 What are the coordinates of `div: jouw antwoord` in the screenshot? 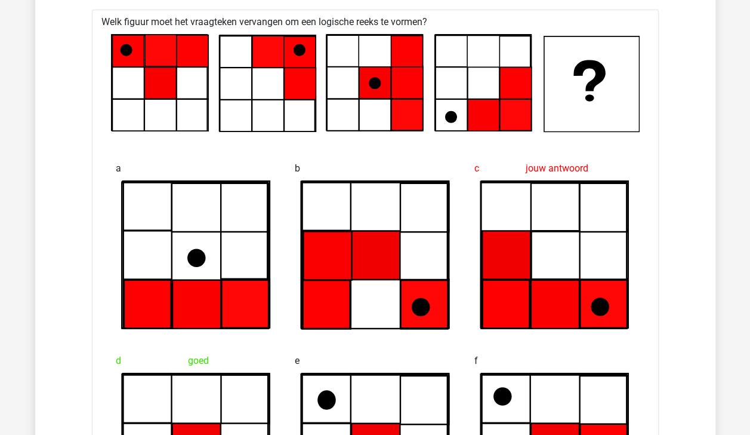 It's located at (554, 168).